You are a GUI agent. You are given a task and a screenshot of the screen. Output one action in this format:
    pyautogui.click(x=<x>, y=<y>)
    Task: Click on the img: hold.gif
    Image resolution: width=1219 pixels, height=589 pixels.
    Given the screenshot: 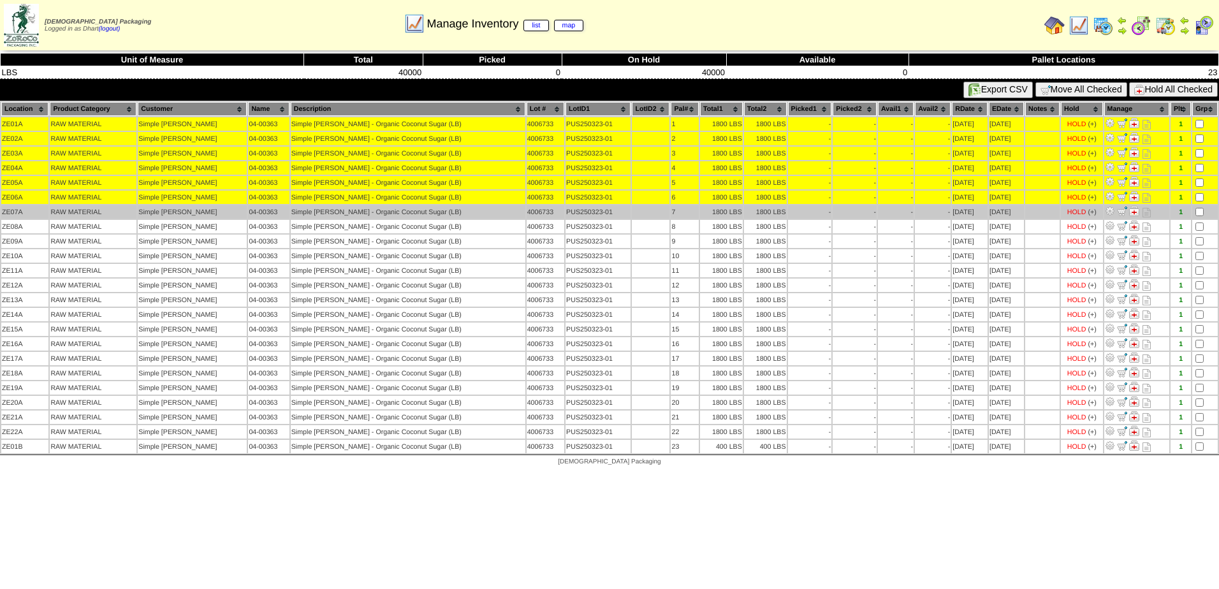 What is the action you would take?
    pyautogui.click(x=1139, y=90)
    